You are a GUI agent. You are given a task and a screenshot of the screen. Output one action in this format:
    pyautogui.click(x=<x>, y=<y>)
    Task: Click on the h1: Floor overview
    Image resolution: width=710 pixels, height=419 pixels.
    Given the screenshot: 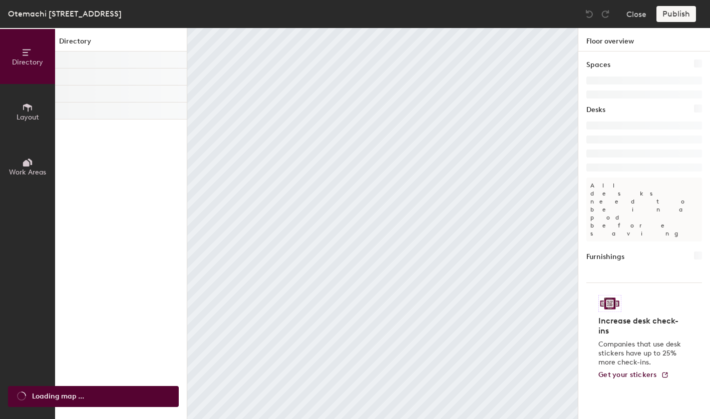 What is the action you would take?
    pyautogui.click(x=644, y=40)
    